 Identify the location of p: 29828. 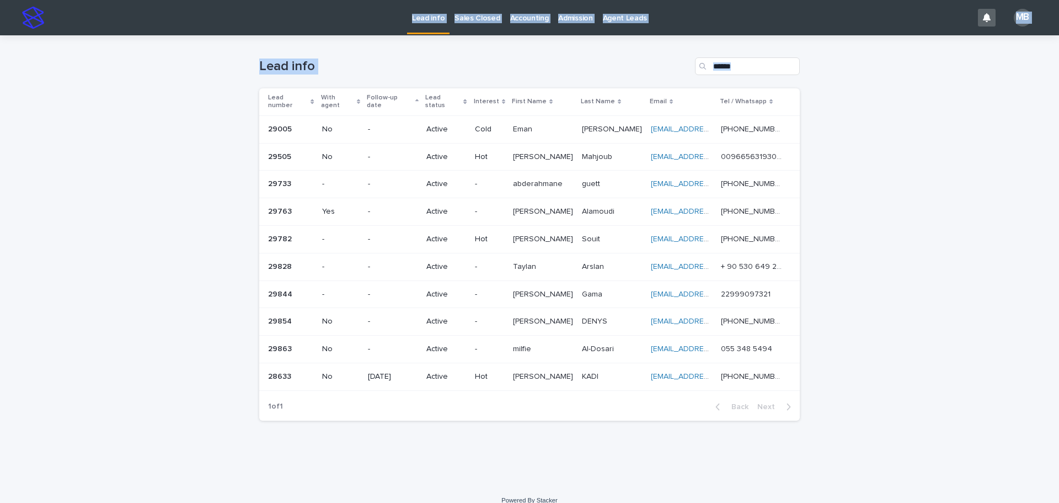
(281, 265).